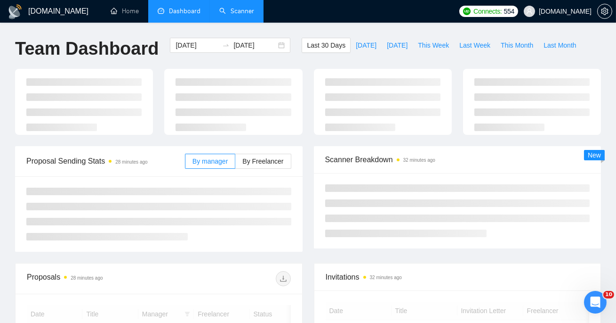  What do you see at coordinates (105, 161) in the screenshot?
I see `span: Proposal Sending Stats` at bounding box center [105, 161].